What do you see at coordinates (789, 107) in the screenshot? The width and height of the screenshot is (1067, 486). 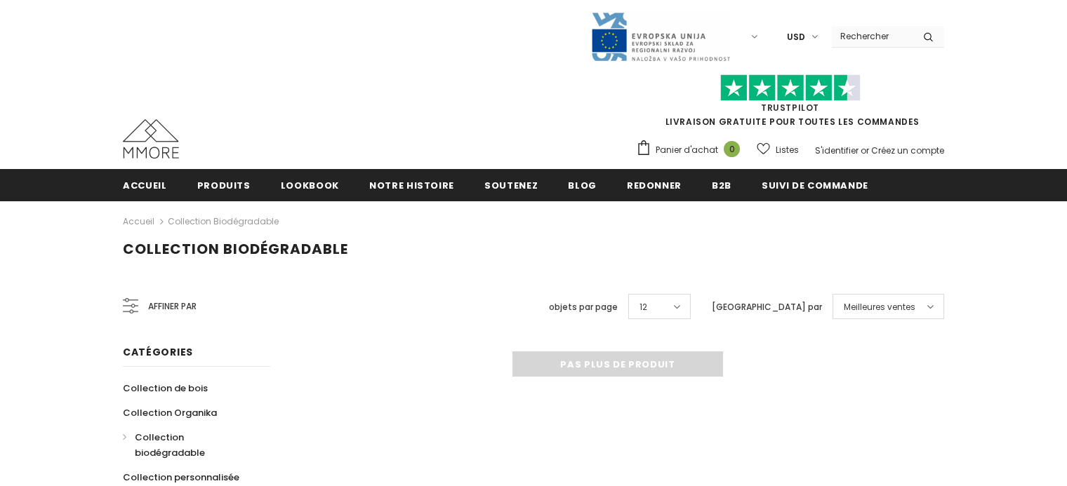 I see `a: TrustPilot` at bounding box center [789, 107].